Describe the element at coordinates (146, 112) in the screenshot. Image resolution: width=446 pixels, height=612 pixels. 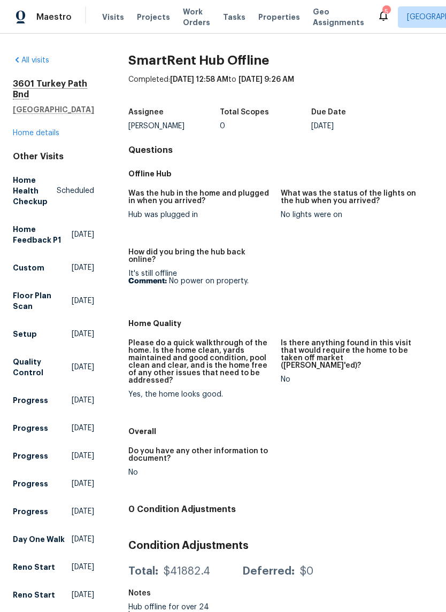
I see `h5: Assignee` at that location.